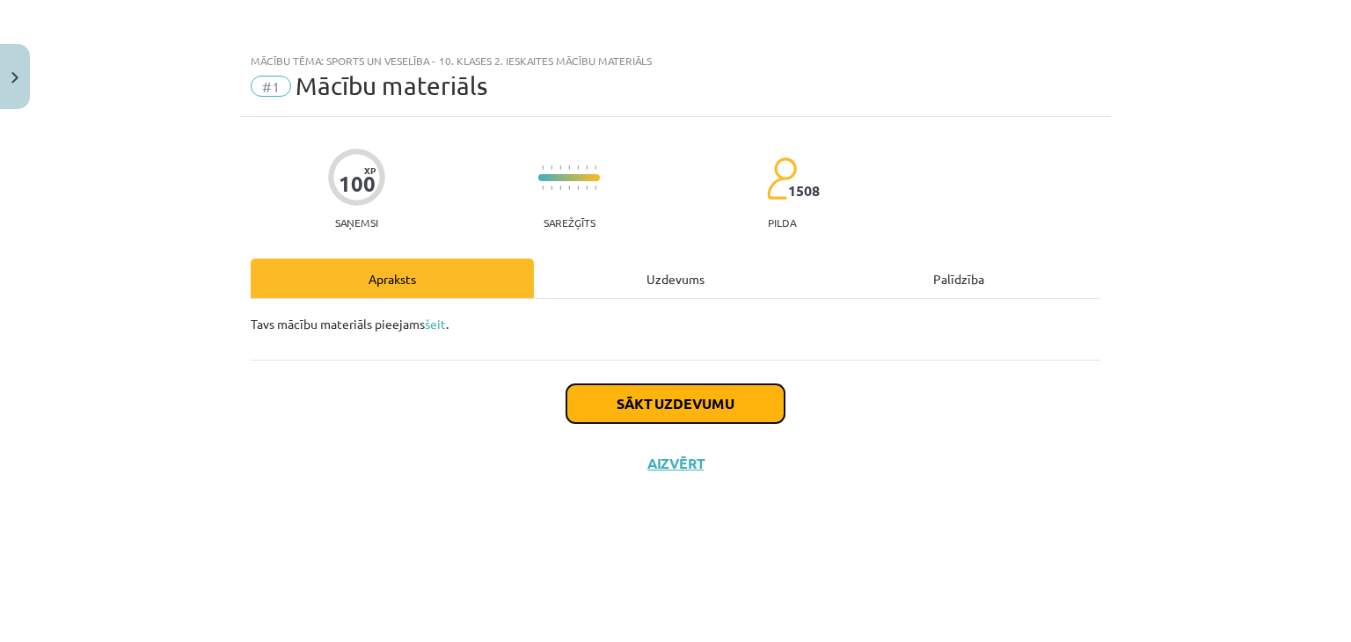 Image resolution: width=1351 pixels, height=642 pixels. Describe the element at coordinates (958, 278) in the screenshot. I see `div: Palīdzība` at that location.